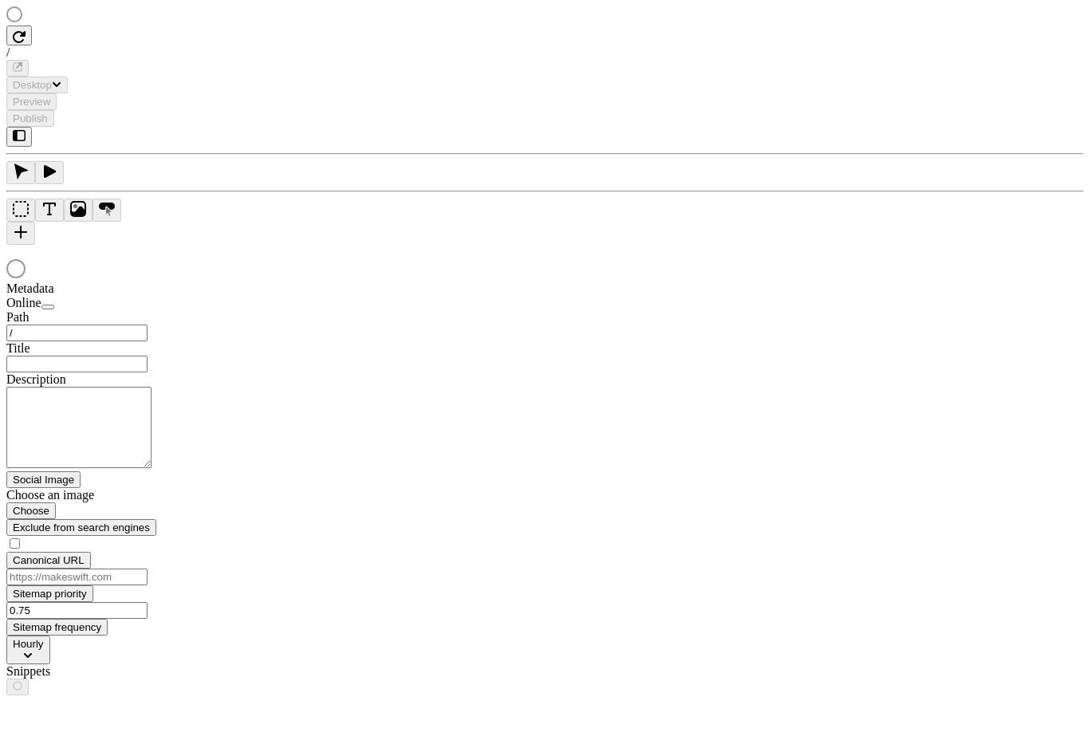 Image resolution: width=1090 pixels, height=748 pixels. What do you see at coordinates (49, 560) in the screenshot?
I see `span: Canonical URL` at bounding box center [49, 560].